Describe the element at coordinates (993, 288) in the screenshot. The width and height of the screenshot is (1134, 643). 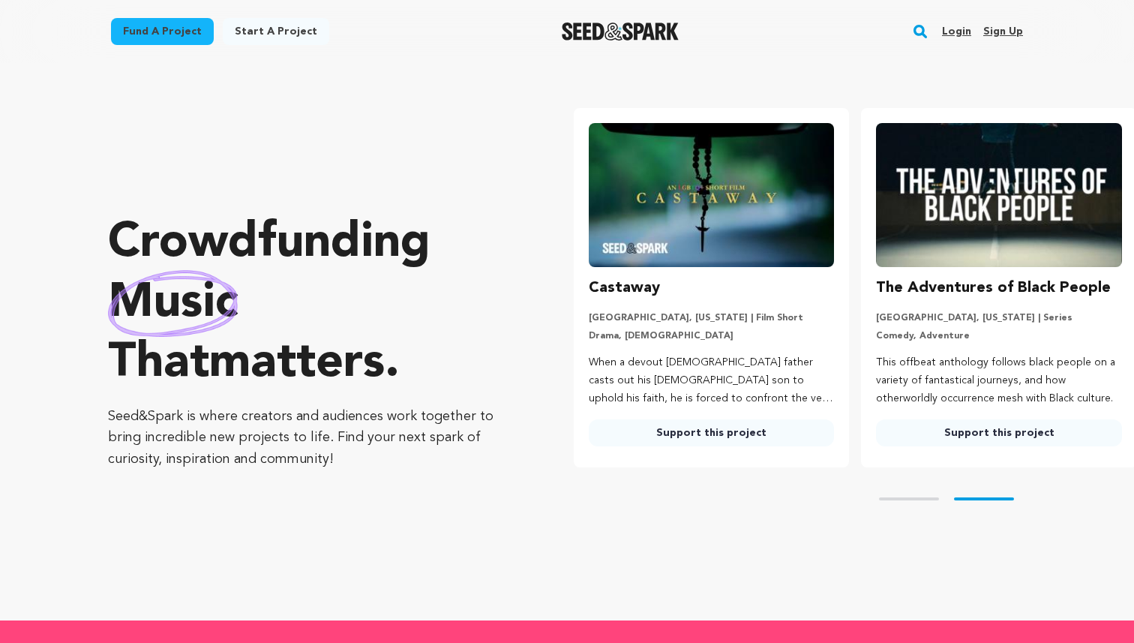
I see `h3: The Adventures of Black People` at that location.